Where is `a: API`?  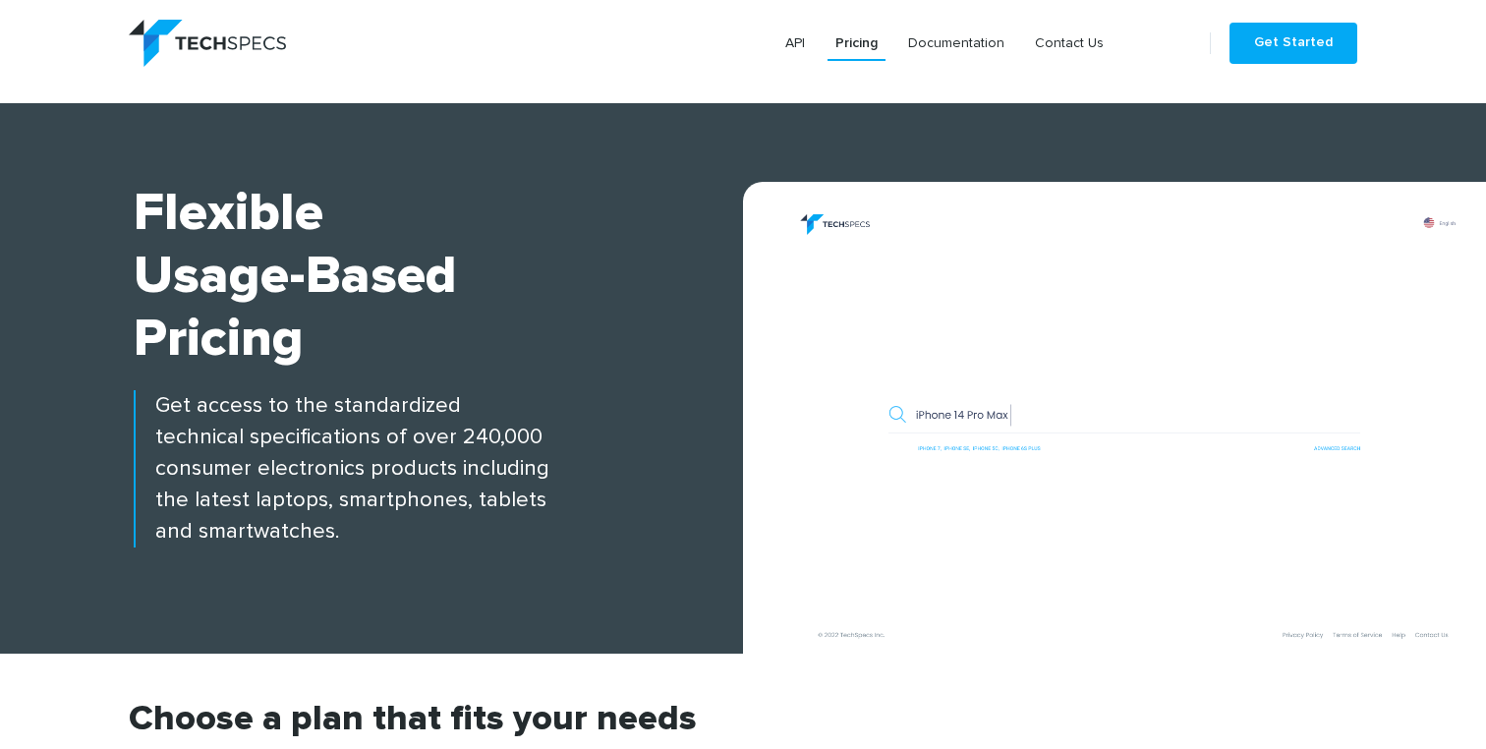 a: API is located at coordinates (795, 43).